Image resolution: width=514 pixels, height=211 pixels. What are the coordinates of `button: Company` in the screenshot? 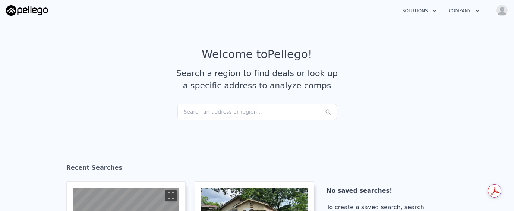 It's located at (464, 11).